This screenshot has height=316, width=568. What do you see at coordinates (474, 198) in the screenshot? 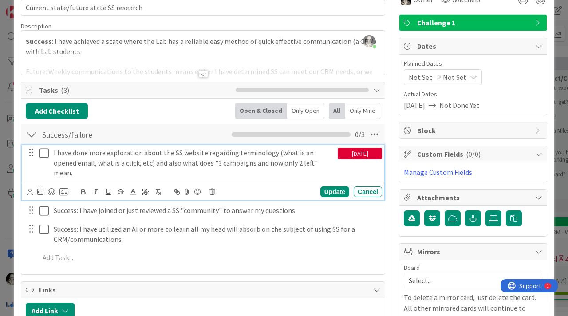
I see `span: Attachments` at bounding box center [474, 198].